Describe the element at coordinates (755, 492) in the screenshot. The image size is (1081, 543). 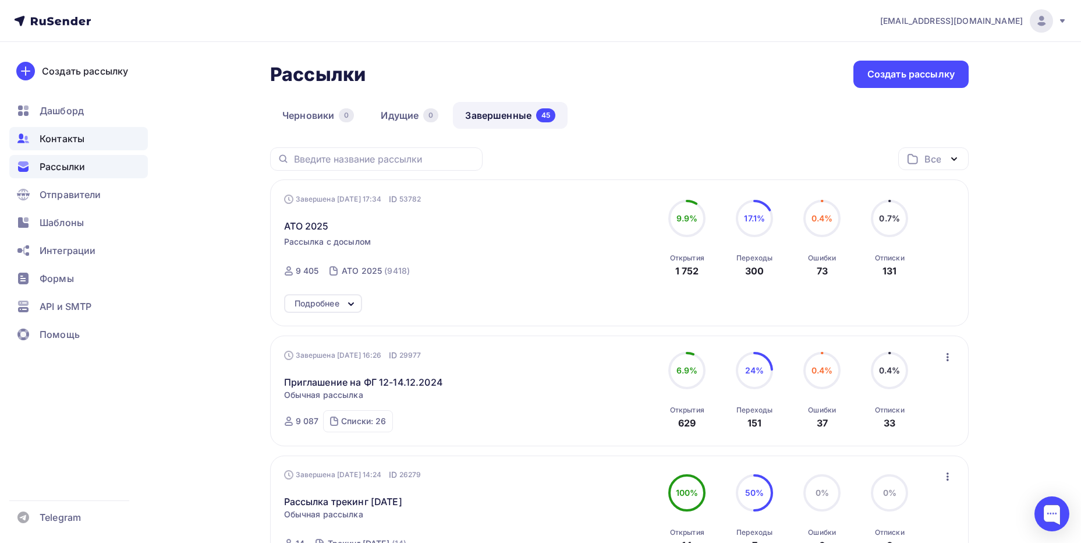
I see `span: 50%` at that location.